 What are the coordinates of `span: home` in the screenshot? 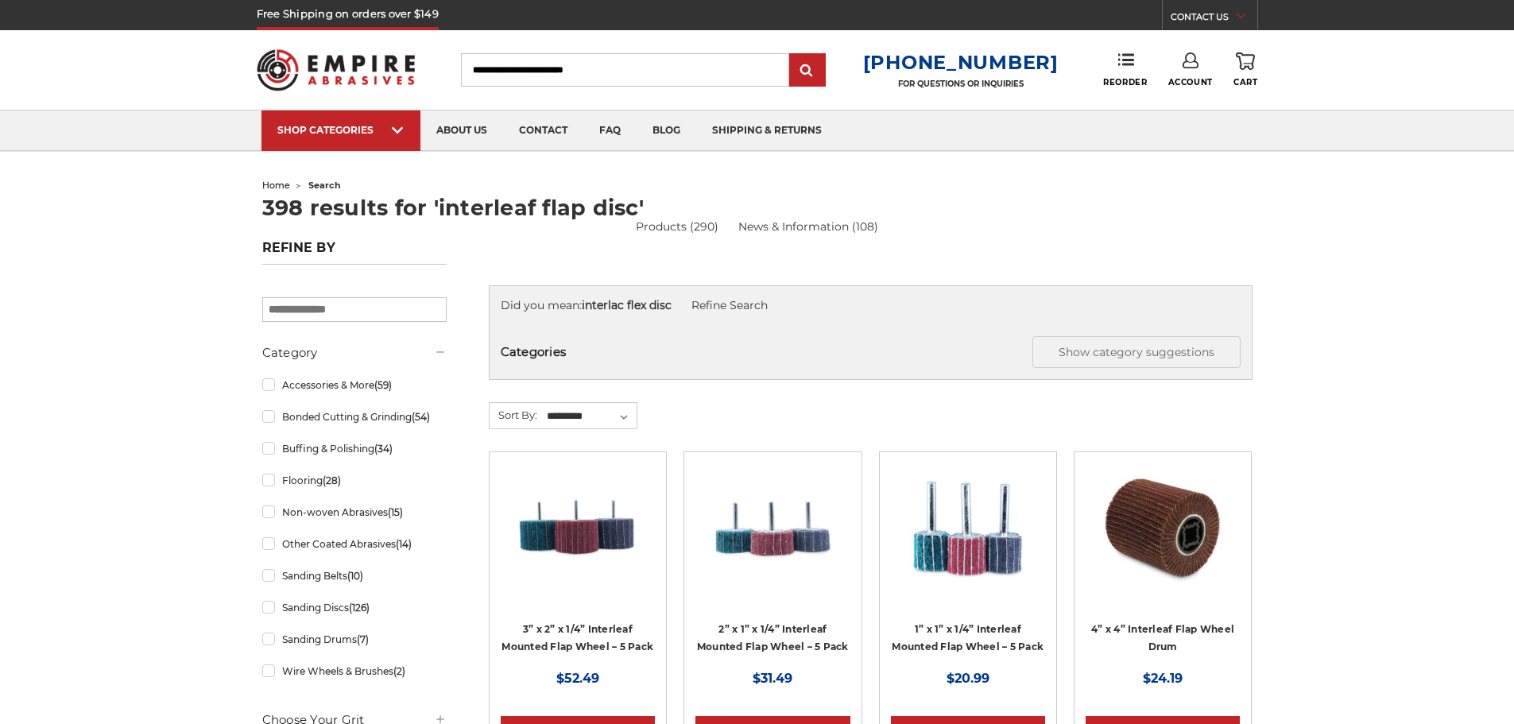 It's located at (276, 185).